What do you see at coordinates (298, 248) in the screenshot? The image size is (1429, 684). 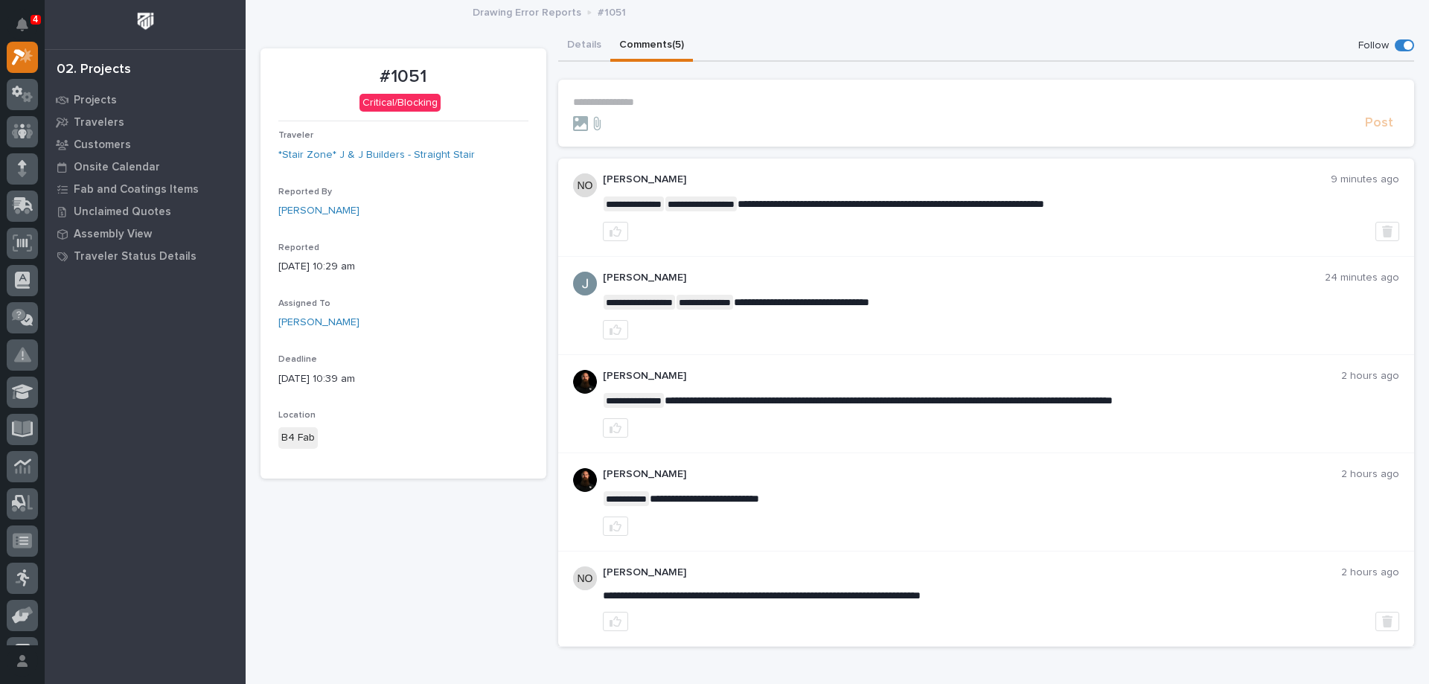 I see `span: Reported` at bounding box center [298, 248].